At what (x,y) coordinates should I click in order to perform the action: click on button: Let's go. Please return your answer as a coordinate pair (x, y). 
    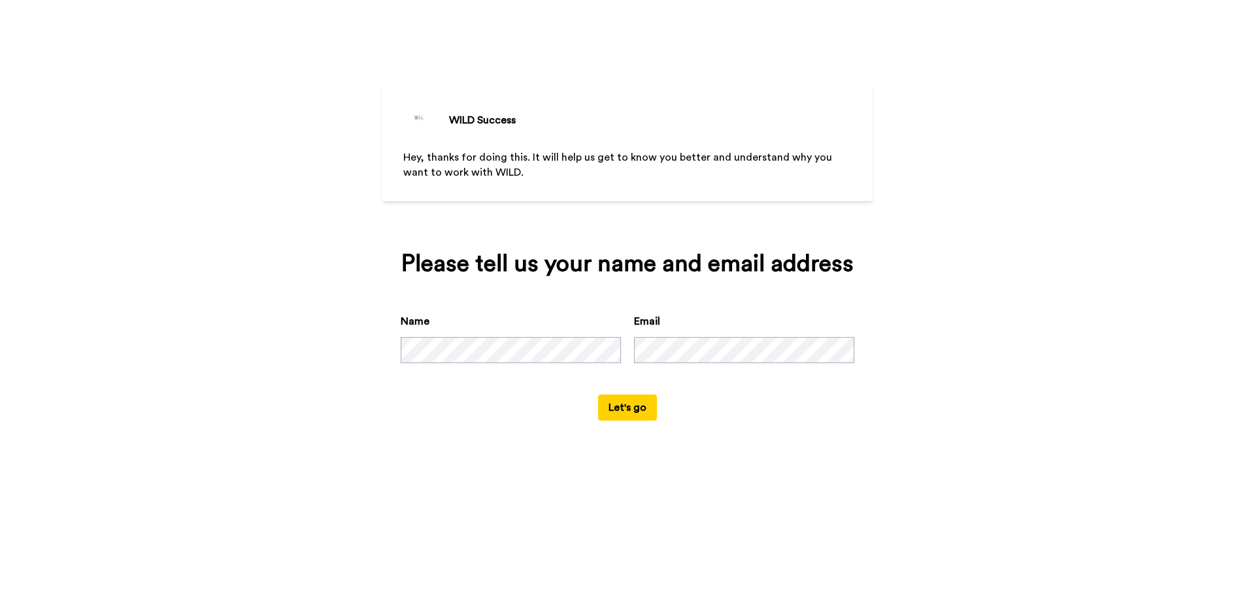
    Looking at the image, I should click on (627, 408).